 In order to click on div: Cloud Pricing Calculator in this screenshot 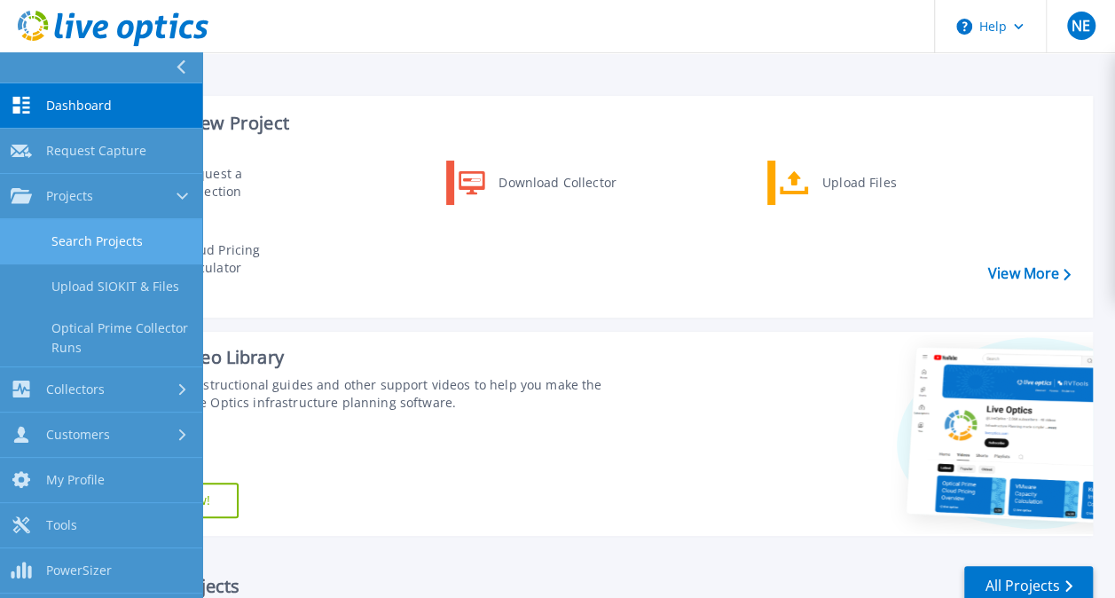, I will do `click(237, 259)`.